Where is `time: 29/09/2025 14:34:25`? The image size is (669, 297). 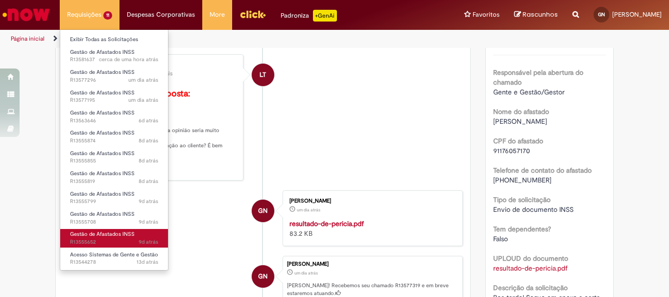
time: 29/09/2025 14:34:25 is located at coordinates (309, 210).